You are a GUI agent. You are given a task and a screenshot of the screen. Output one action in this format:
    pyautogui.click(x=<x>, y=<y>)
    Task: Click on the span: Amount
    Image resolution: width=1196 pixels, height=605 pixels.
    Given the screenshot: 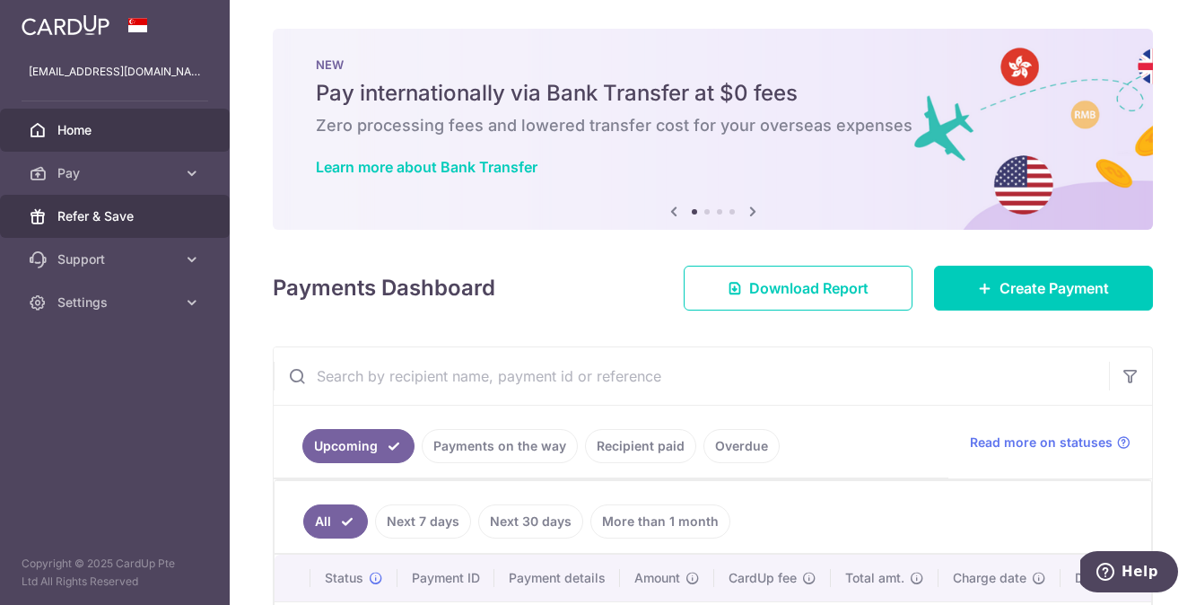 What is the action you would take?
    pyautogui.click(x=657, y=578)
    